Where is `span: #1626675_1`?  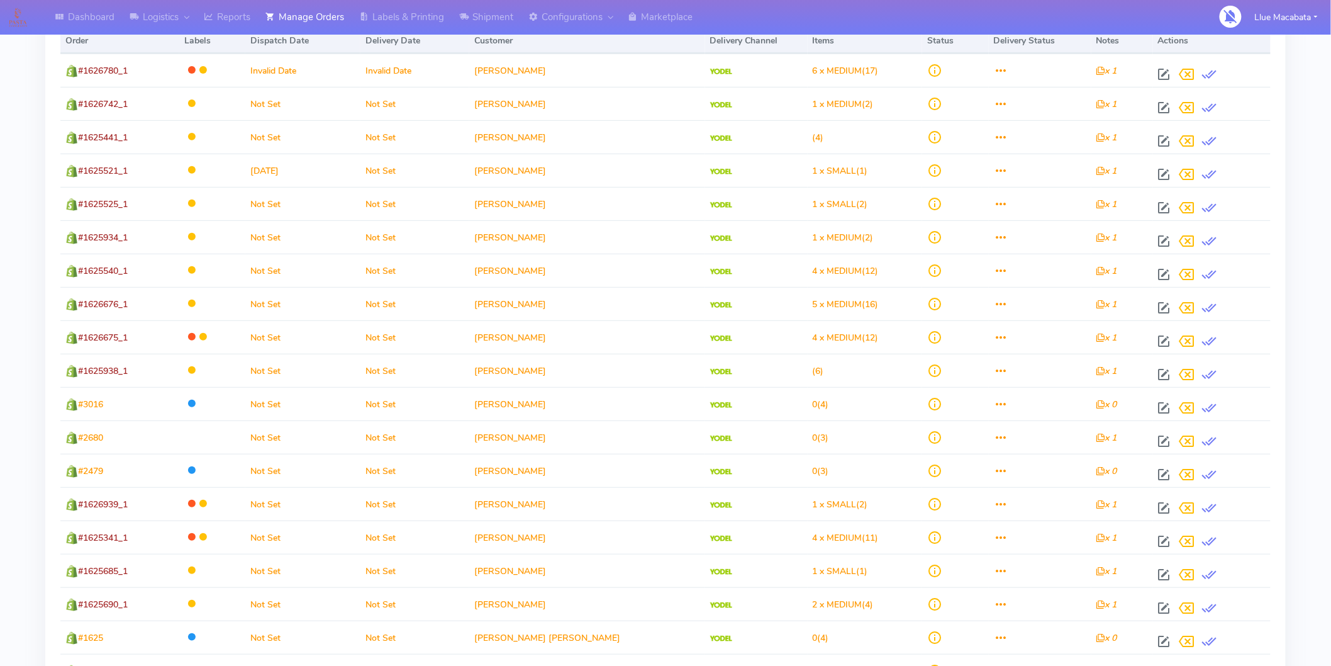 span: #1626675_1 is located at coordinates (103, 337).